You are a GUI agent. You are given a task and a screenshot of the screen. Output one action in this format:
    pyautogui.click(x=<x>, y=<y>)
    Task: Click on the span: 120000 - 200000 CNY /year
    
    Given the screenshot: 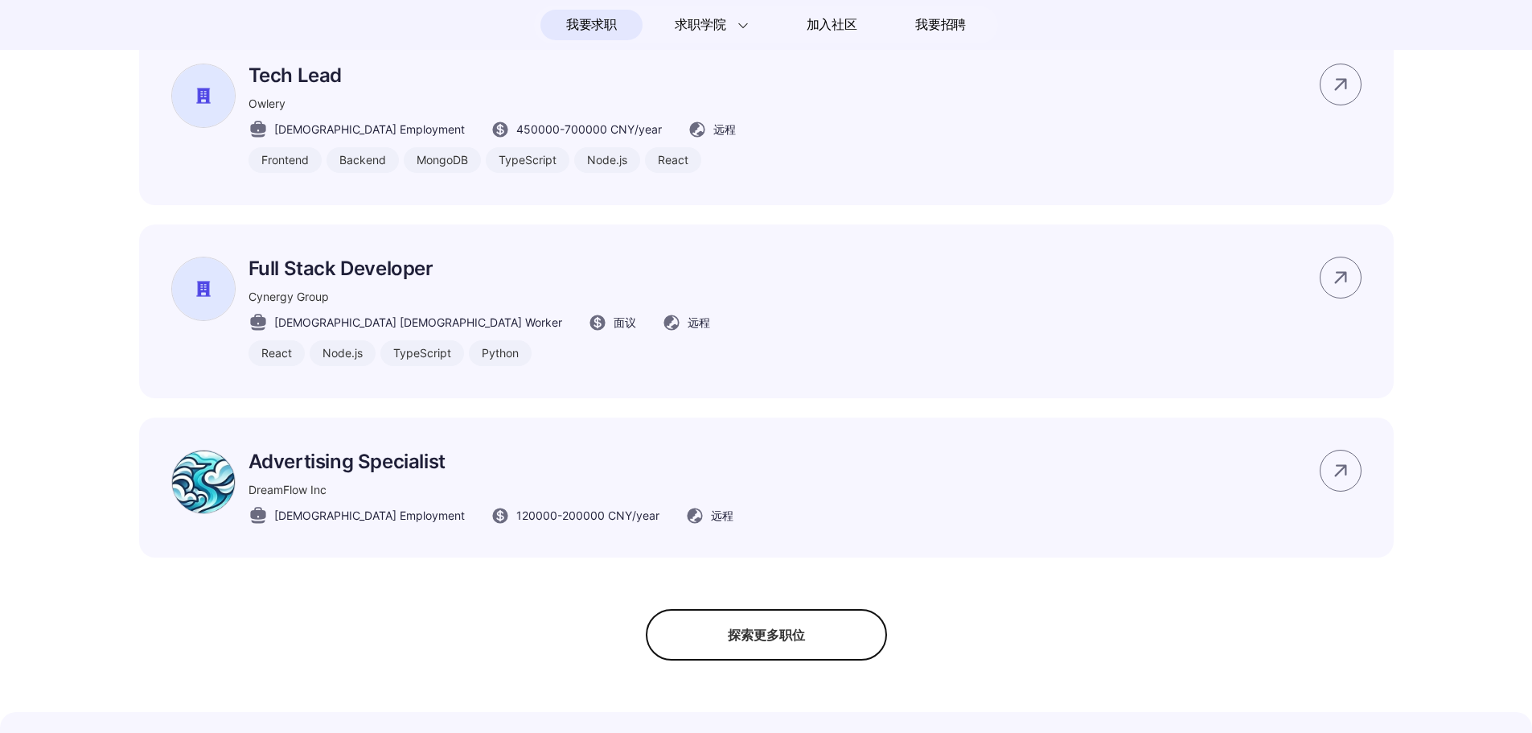 What is the action you would take?
    pyautogui.click(x=588, y=515)
    